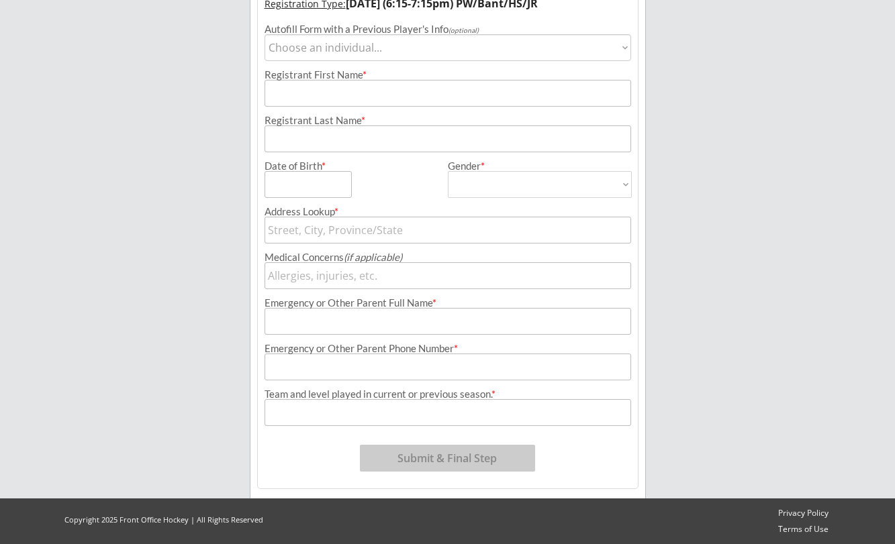 This screenshot has width=895, height=544. Describe the element at coordinates (164, 520) in the screenshot. I see `div: Copyright 2025 Front Office Hockey | All Rights Reserved` at that location.